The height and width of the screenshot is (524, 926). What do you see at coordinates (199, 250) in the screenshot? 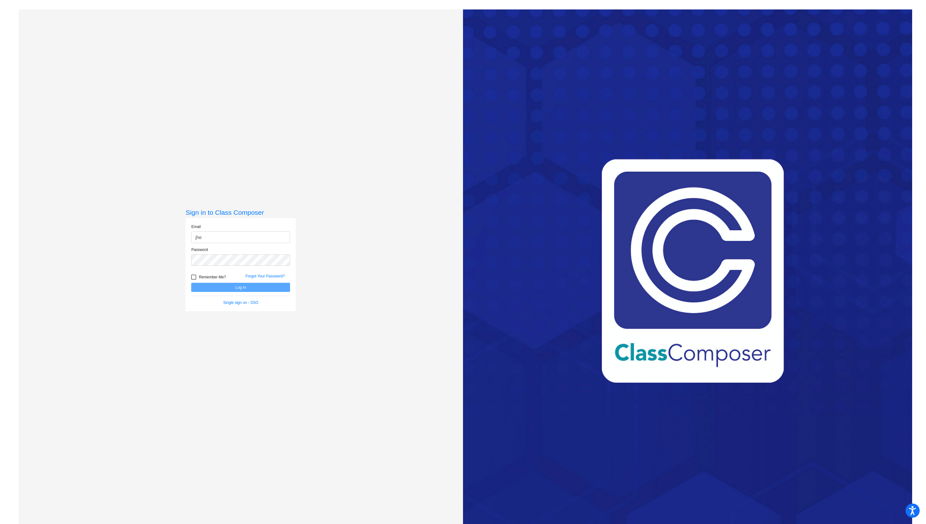
I see `label: Password` at bounding box center [199, 250].